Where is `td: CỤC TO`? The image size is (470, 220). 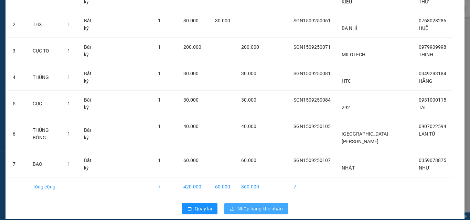 td: CỤC TO is located at coordinates (44, 51).